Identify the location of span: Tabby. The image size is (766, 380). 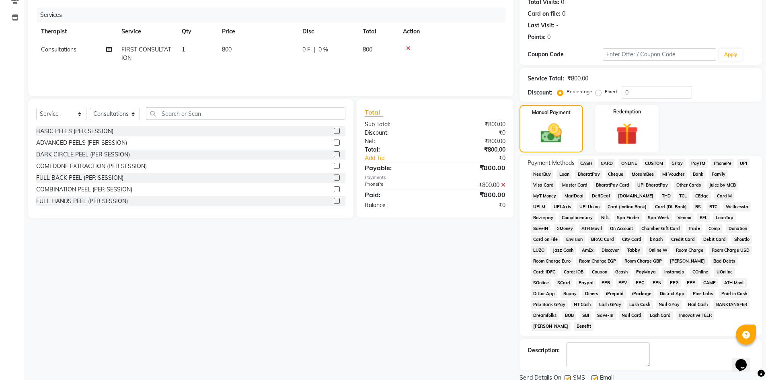
(633, 250).